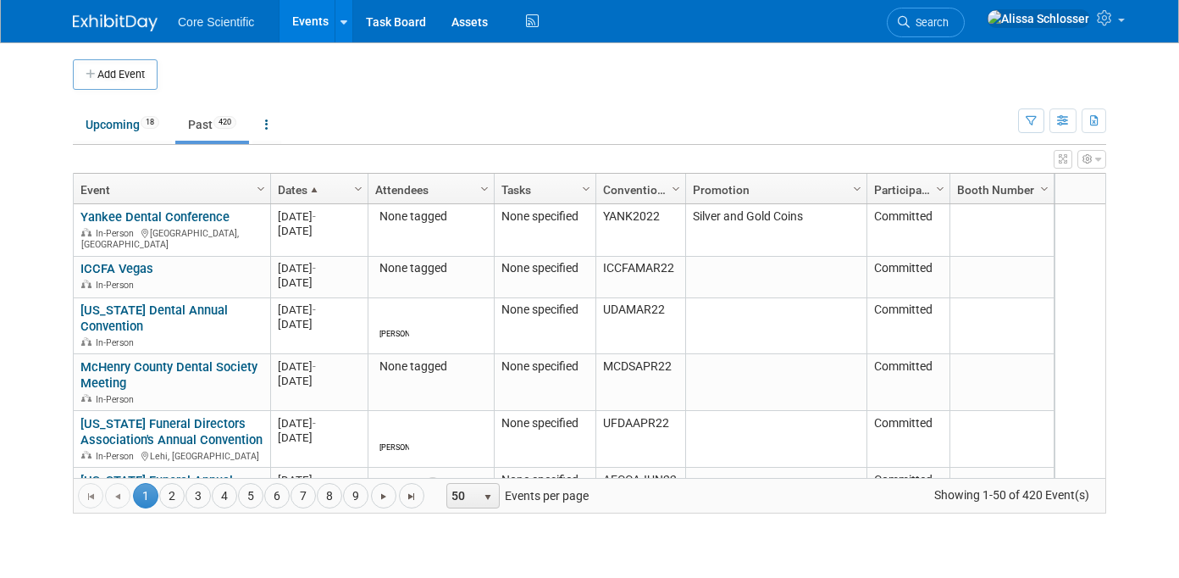 This screenshot has height=578, width=1179. What do you see at coordinates (212, 125) in the screenshot?
I see `a: Past420` at bounding box center [212, 125].